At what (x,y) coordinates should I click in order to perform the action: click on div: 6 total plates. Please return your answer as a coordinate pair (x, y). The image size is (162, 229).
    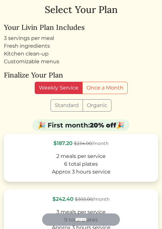
    Looking at the image, I should click on (81, 164).